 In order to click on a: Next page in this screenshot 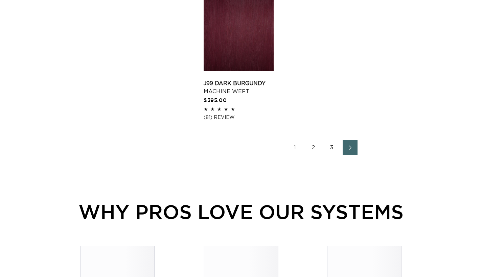, I will do `click(350, 148)`.